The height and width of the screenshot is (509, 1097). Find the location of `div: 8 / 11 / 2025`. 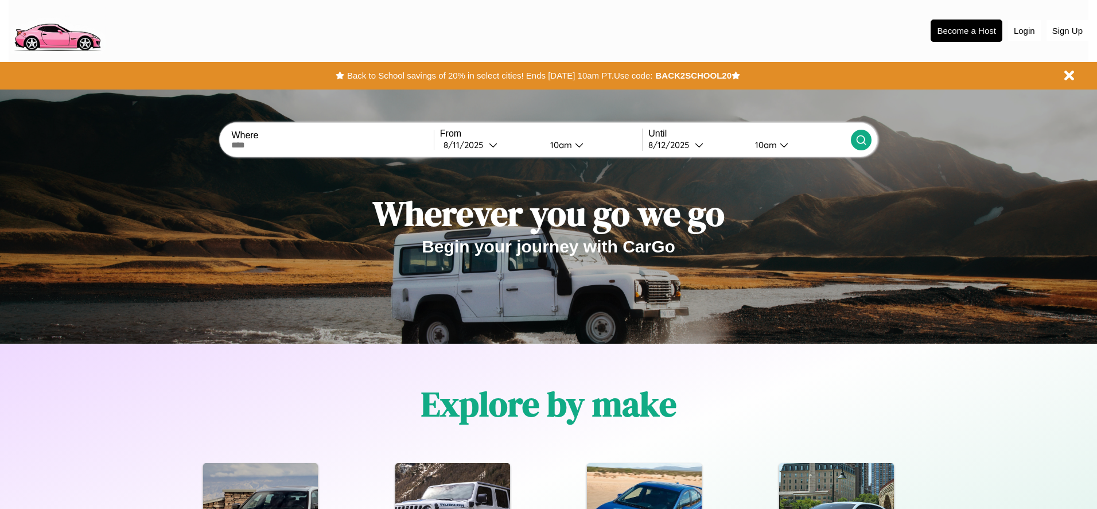

div: 8 / 11 / 2025 is located at coordinates (466, 145).